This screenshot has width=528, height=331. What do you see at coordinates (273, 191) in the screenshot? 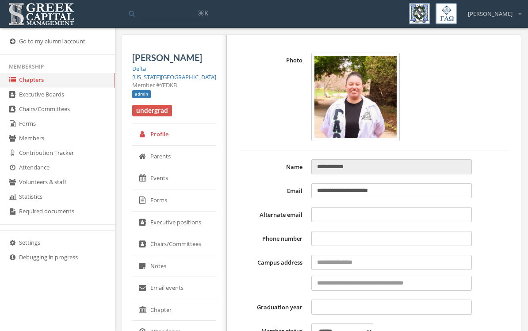
I see `label: Email` at bounding box center [273, 191].